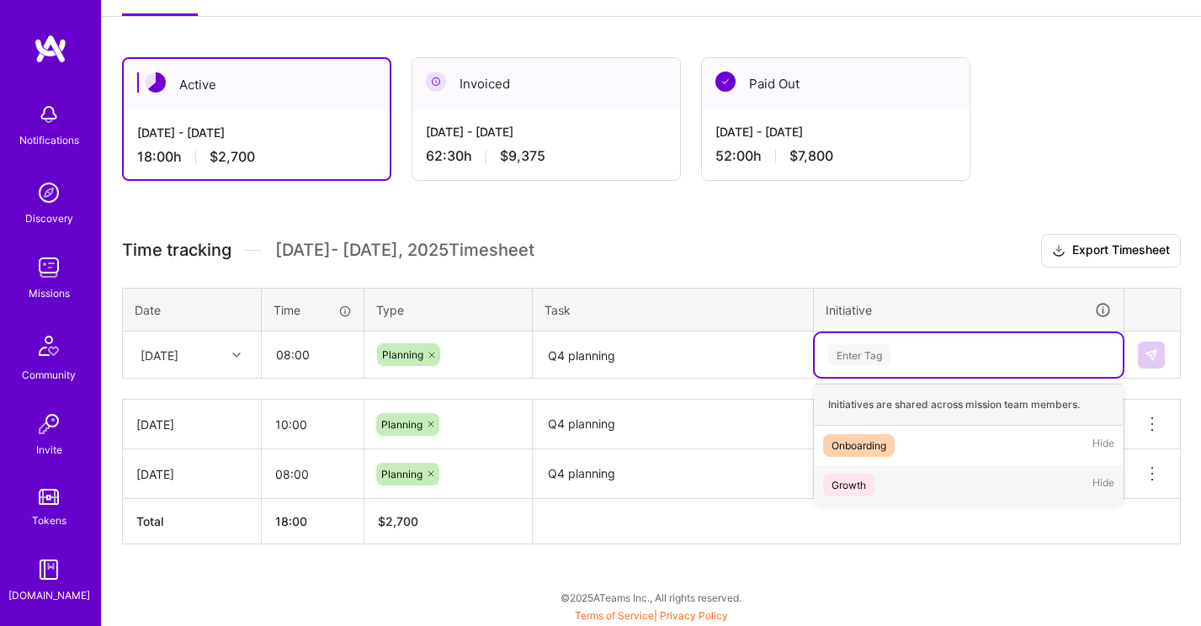 Image resolution: width=1201 pixels, height=626 pixels. Describe the element at coordinates (694, 615) in the screenshot. I see `a: Privacy Policy` at that location.